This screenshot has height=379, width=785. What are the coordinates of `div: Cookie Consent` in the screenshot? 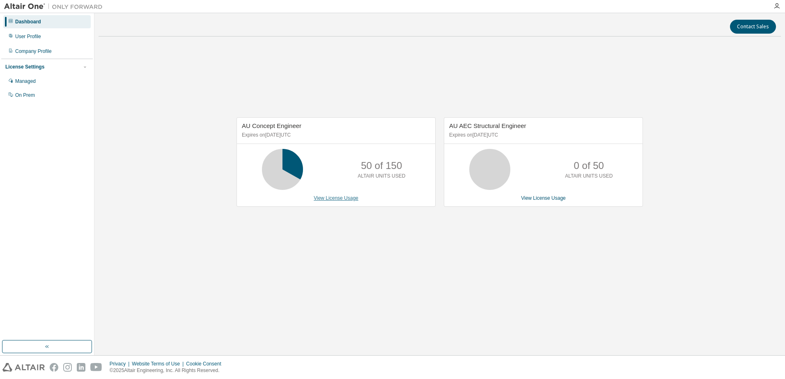 It's located at (206, 364).